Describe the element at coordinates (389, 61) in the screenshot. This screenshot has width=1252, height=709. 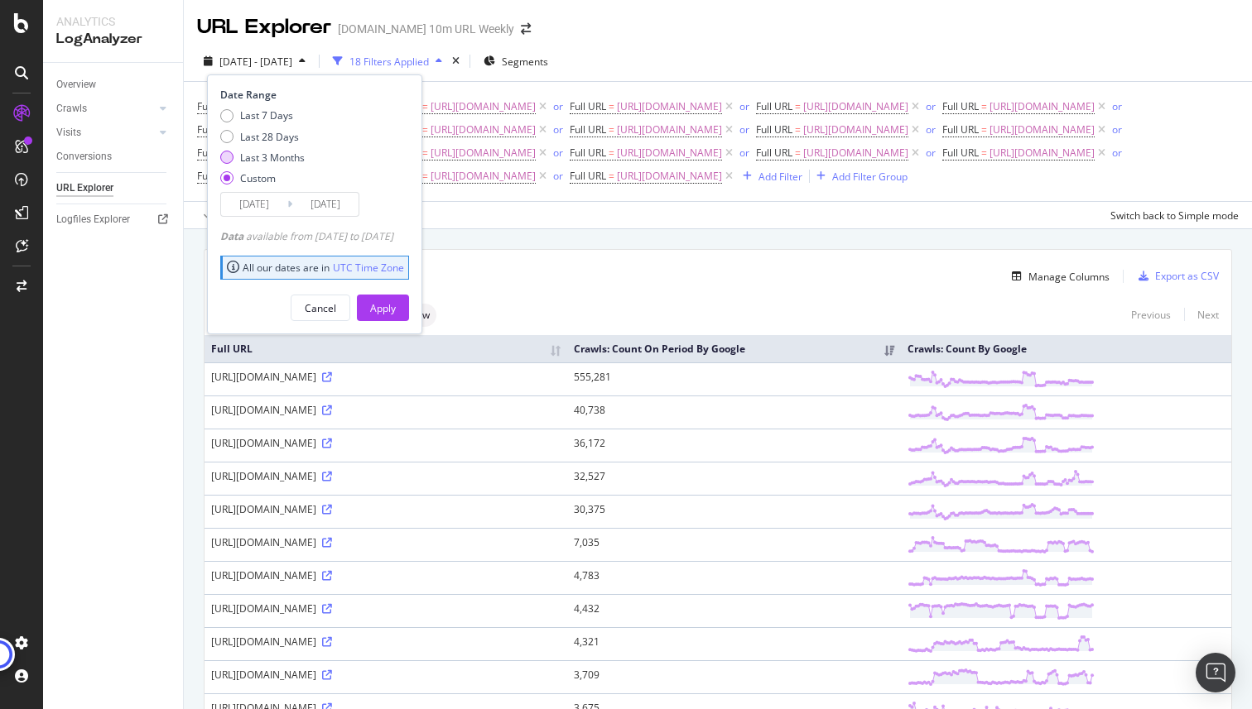
I see `div: 18 Filters Applied` at that location.